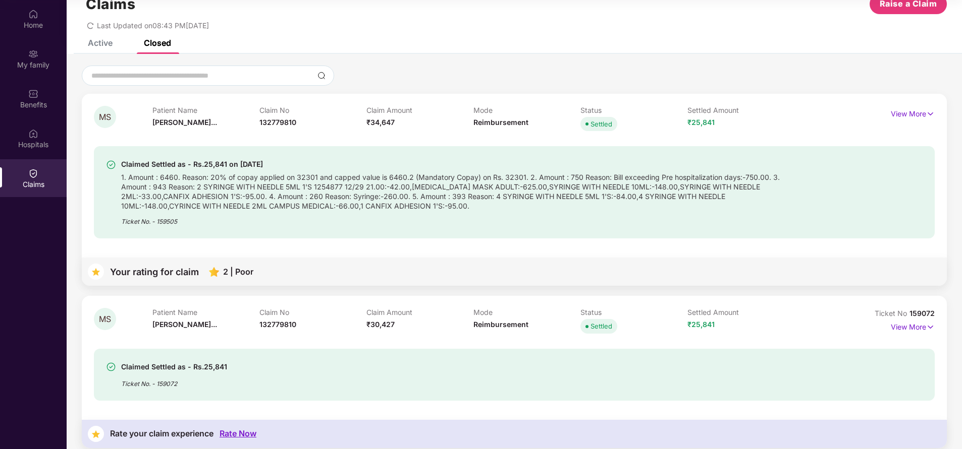 The width and height of the screenshot is (962, 449). What do you see at coordinates (238, 434) in the screenshot?
I see `div: Rate Now` at bounding box center [238, 434].